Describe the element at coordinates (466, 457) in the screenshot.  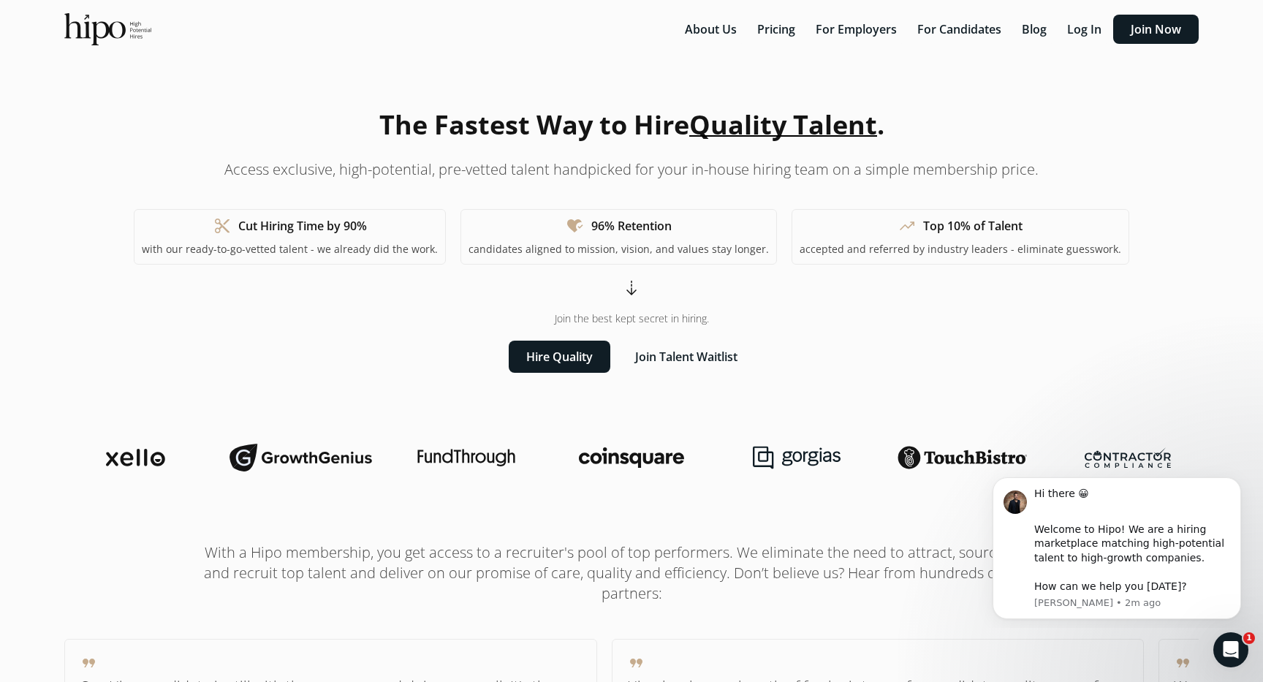
I see `img: fundthrough-logo` at that location.